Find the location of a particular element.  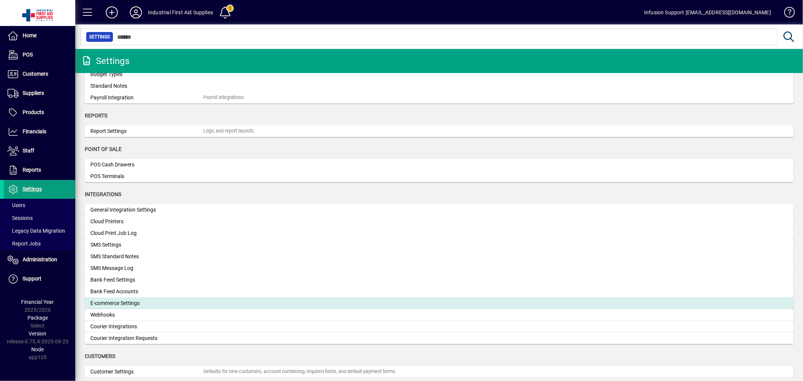

span: Integrations is located at coordinates (103, 194).